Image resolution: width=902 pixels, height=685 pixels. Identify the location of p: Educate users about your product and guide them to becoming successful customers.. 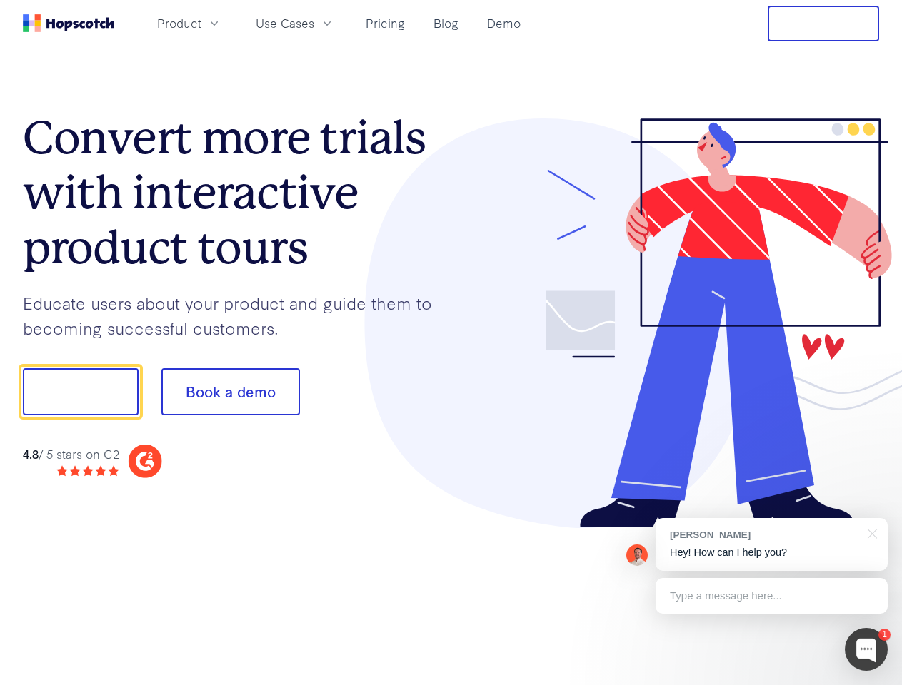
(237, 315).